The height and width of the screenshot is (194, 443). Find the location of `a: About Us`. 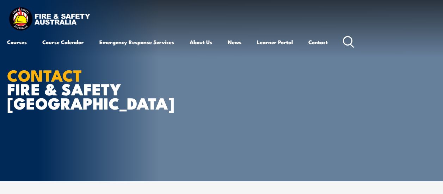

a: About Us is located at coordinates (201, 42).